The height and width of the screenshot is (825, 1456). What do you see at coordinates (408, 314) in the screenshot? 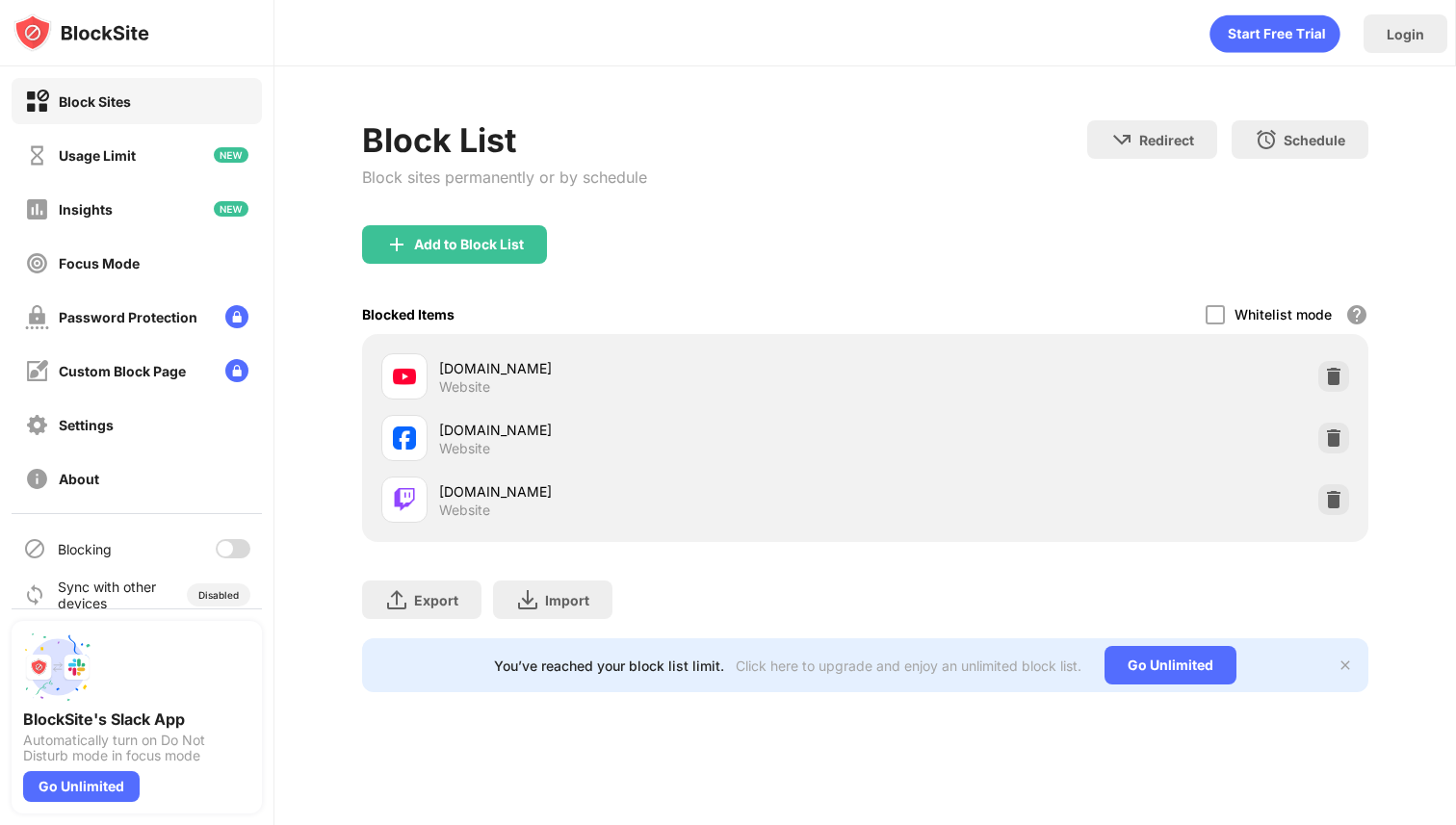
I see `div: Blocked Items` at bounding box center [408, 314].